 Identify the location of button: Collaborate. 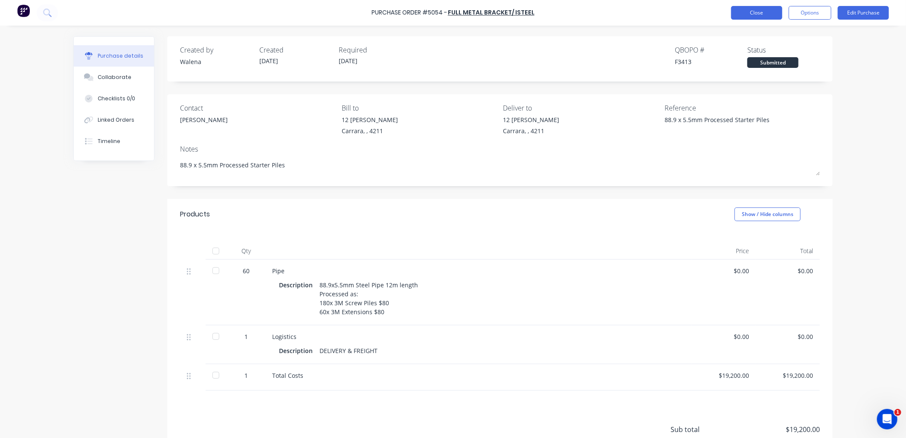
(114, 77).